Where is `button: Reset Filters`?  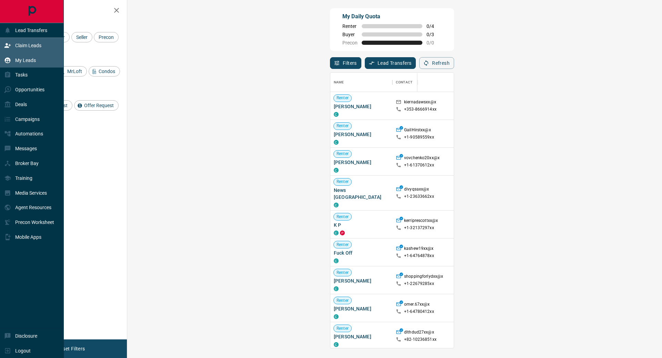
button: Reset Filters is located at coordinates (71, 349).